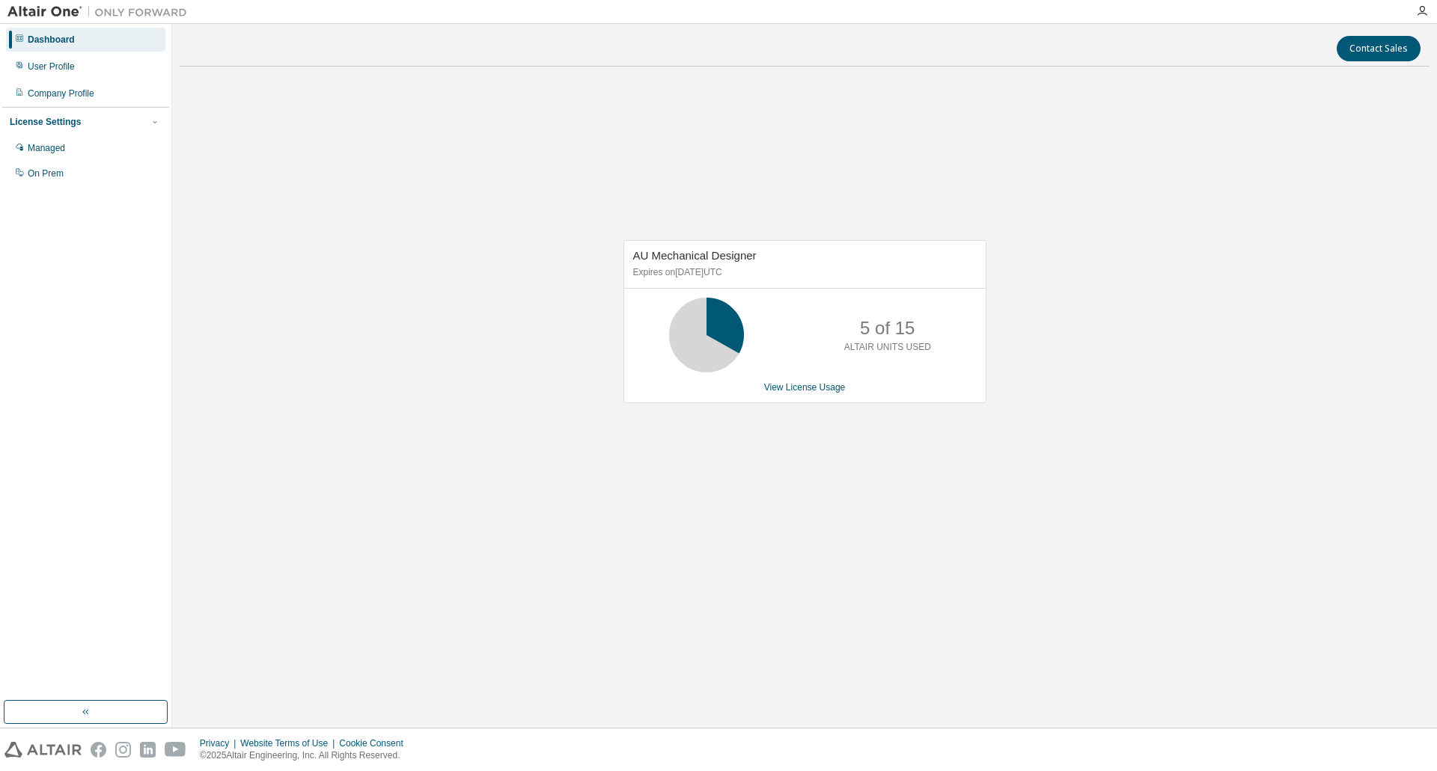 This screenshot has width=1437, height=771. I want to click on span: AU Mechanical Designer, so click(694, 255).